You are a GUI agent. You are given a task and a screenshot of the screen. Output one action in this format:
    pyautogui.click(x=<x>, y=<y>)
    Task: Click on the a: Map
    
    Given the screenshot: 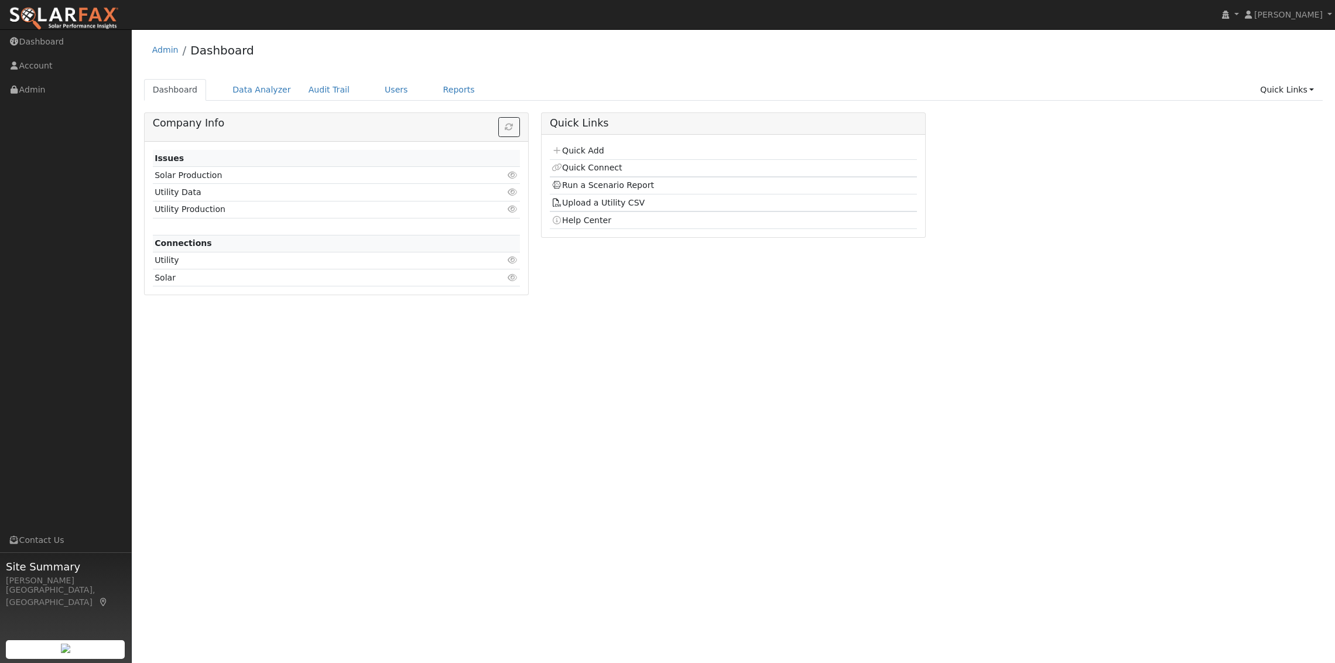 What is the action you would take?
    pyautogui.click(x=104, y=602)
    